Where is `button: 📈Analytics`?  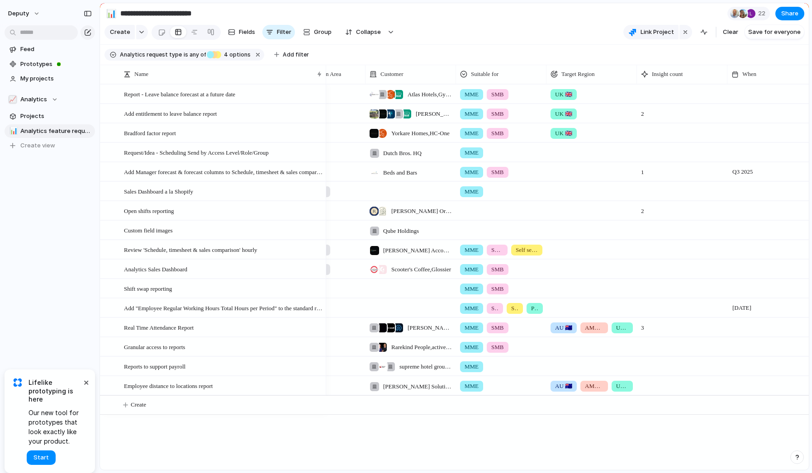 button: 📈Analytics is located at coordinates (50, 99).